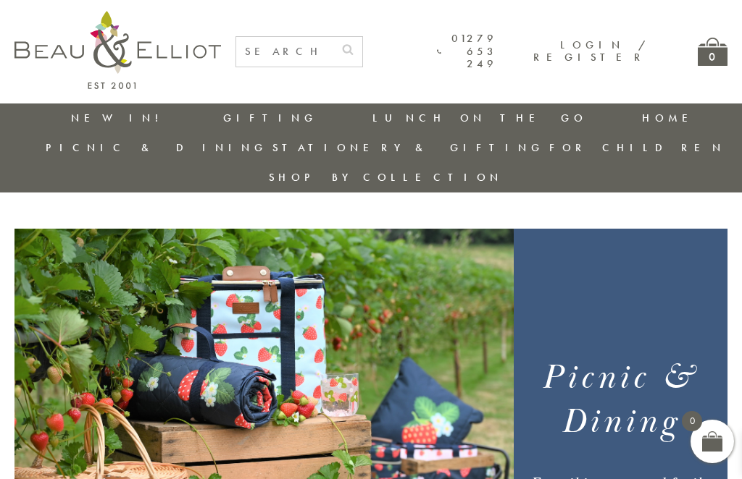 The image size is (742, 479). What do you see at coordinates (285, 51) in the screenshot?
I see `input: SEARCH` at bounding box center [285, 51].